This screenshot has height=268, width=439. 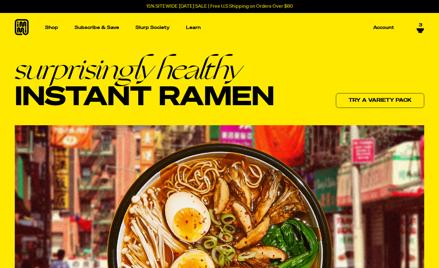 I want to click on p: Learn, so click(x=194, y=27).